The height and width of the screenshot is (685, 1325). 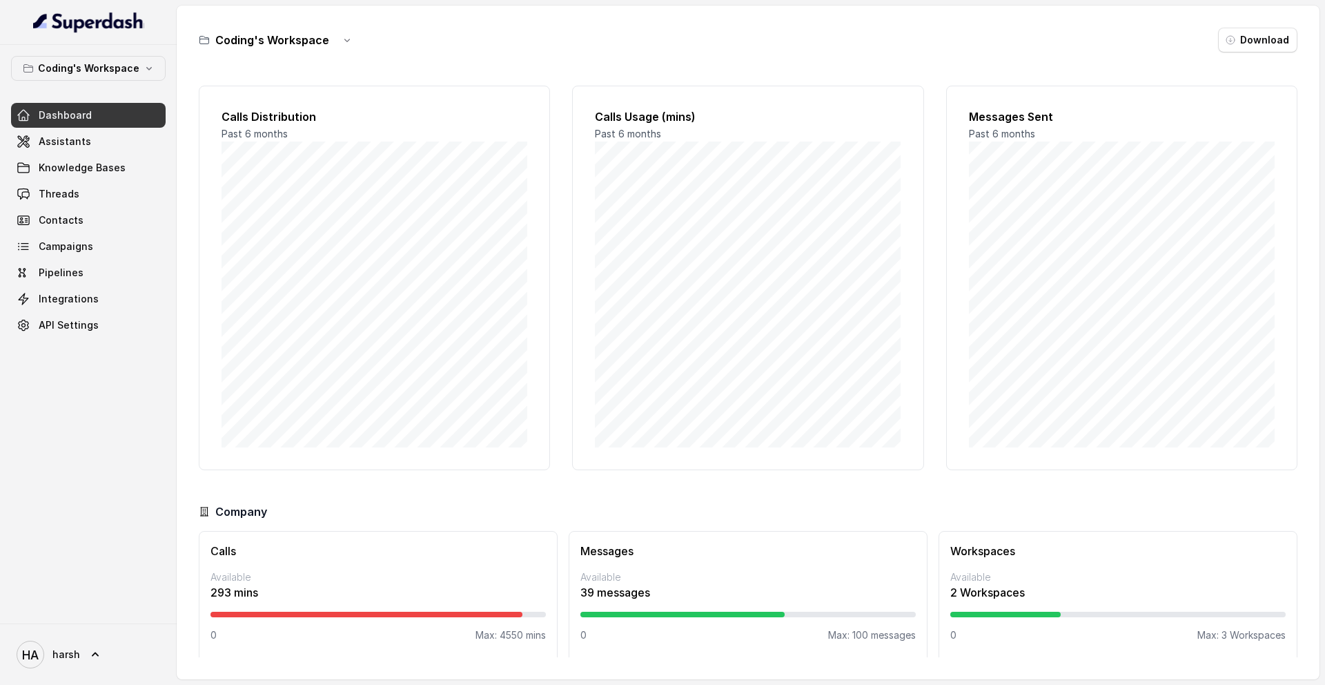 I want to click on p: Max: 3 Workspaces, so click(x=1241, y=635).